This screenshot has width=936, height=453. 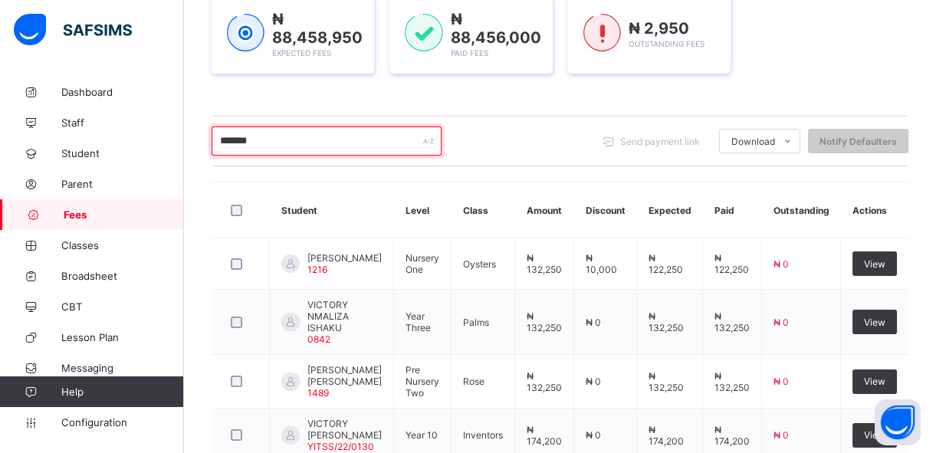 I want to click on span: Classes, so click(x=123, y=245).